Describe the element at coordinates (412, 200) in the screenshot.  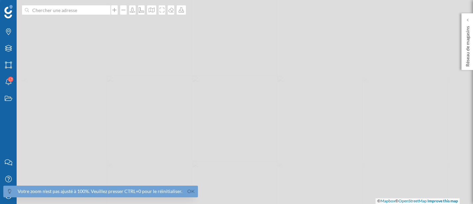
I see `a: OpenStreetMap` at that location.